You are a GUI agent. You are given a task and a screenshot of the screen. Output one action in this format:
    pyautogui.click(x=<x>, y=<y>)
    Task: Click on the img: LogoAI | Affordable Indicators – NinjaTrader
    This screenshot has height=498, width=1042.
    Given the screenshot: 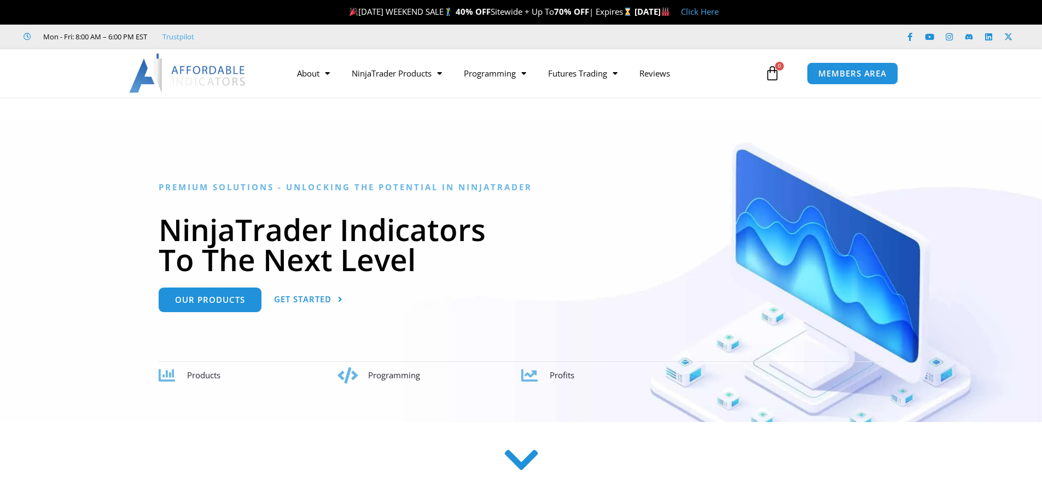 What is the action you would take?
    pyautogui.click(x=188, y=73)
    